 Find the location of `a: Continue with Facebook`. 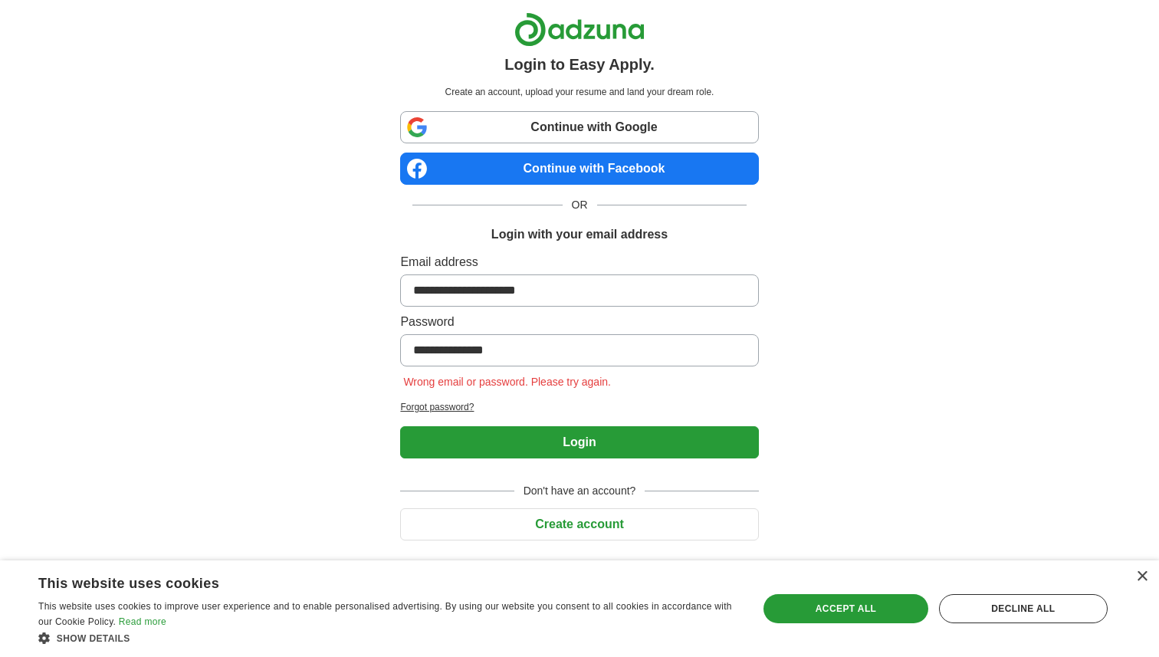

a: Continue with Facebook is located at coordinates (579, 169).